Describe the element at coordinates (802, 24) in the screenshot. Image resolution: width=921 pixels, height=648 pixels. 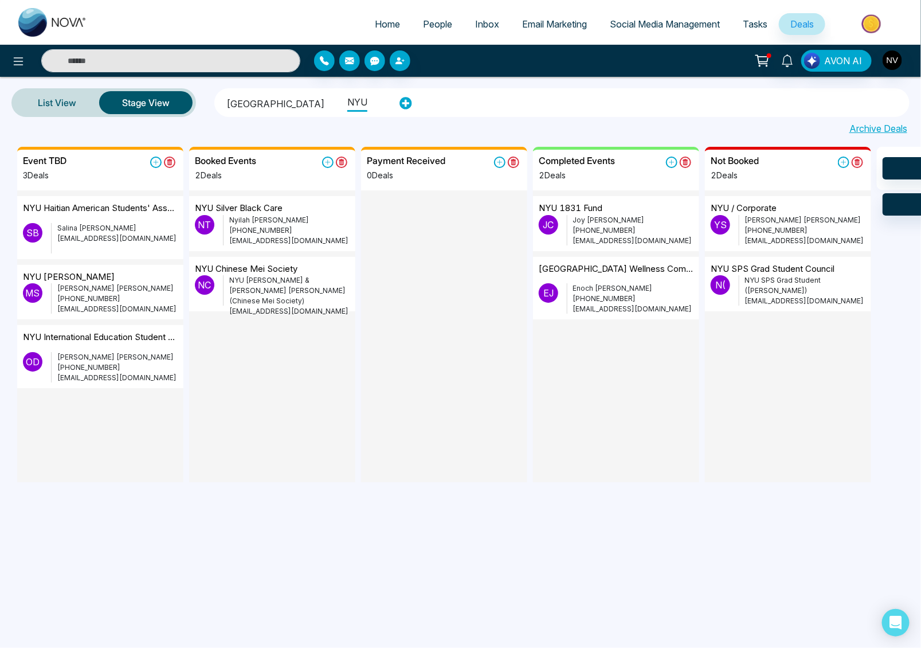
I see `a: Deals` at that location.